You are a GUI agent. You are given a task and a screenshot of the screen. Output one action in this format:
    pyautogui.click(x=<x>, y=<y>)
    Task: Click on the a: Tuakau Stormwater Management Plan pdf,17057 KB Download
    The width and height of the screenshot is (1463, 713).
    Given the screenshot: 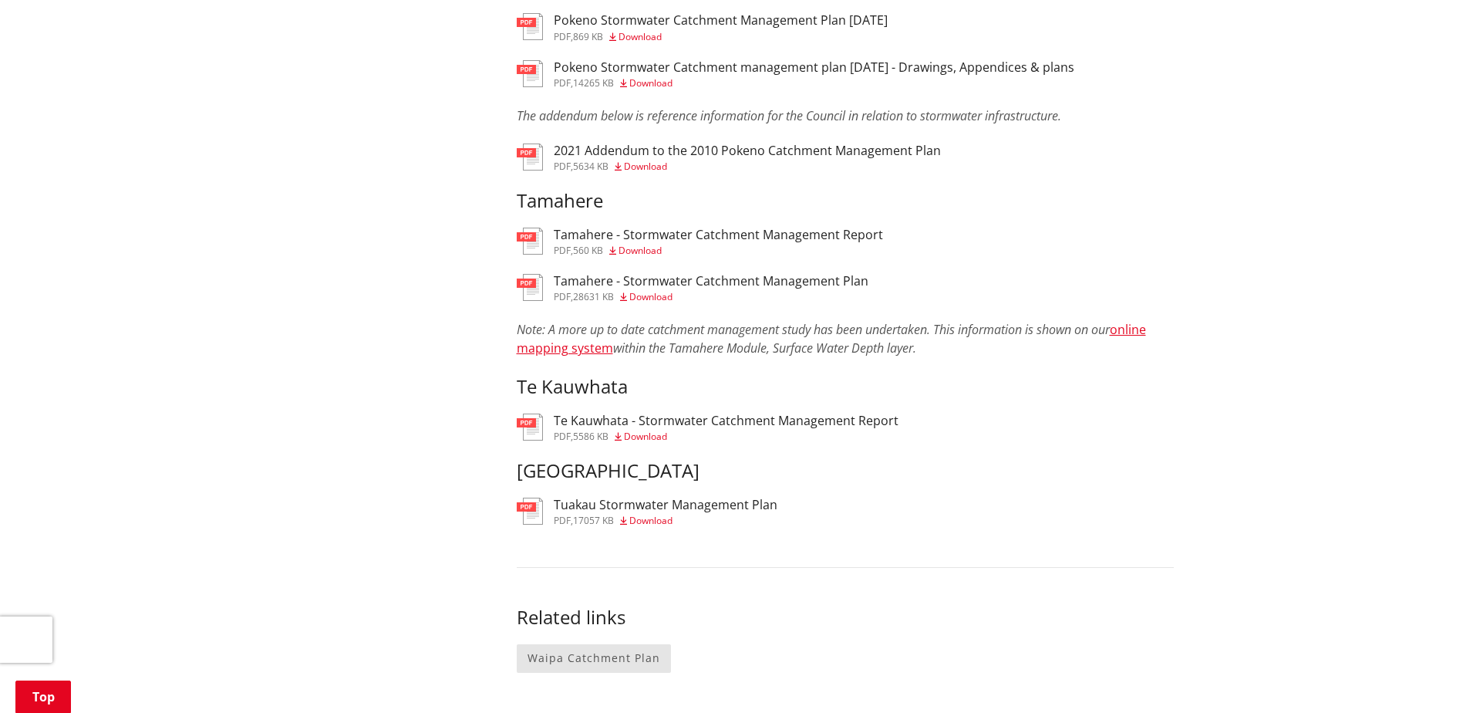 What is the action you would take?
    pyautogui.click(x=647, y=511)
    